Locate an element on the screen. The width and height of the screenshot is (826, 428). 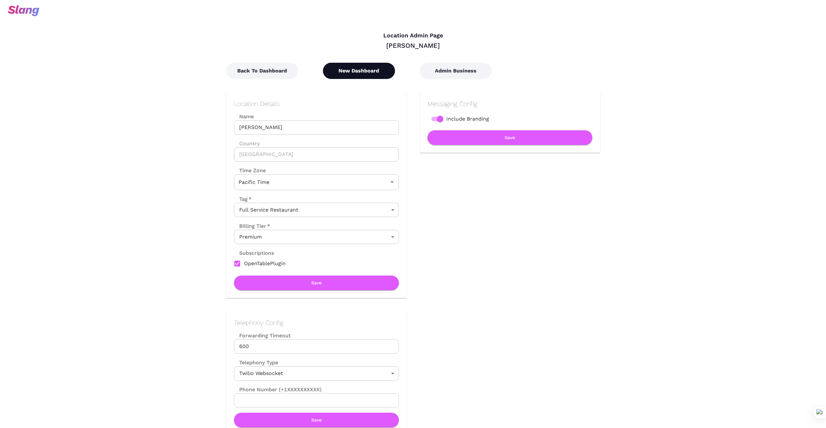
button: Open is located at coordinates (392, 182).